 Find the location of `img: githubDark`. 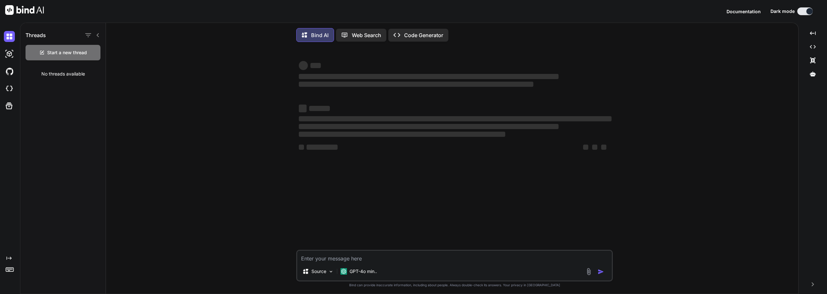

img: githubDark is located at coordinates (9, 71).